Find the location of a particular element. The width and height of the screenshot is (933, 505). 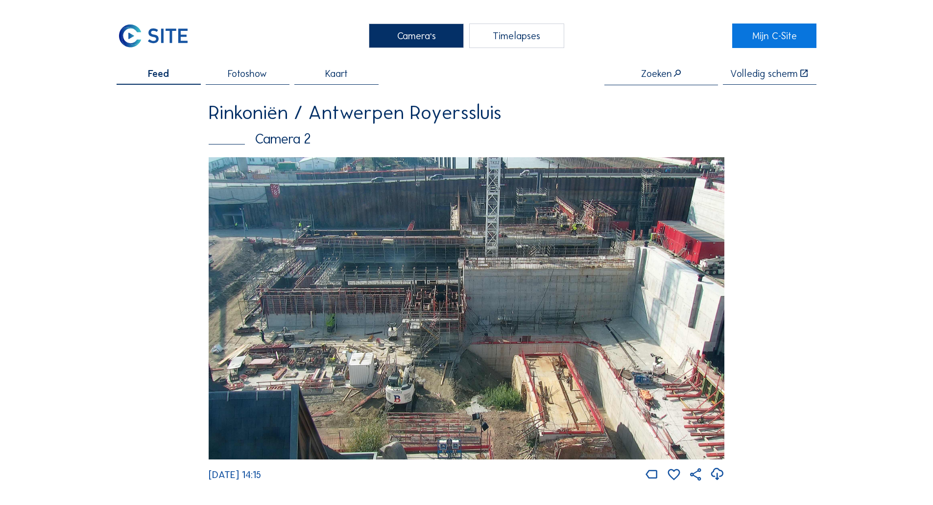

div: Camera 2 is located at coordinates (466, 139).